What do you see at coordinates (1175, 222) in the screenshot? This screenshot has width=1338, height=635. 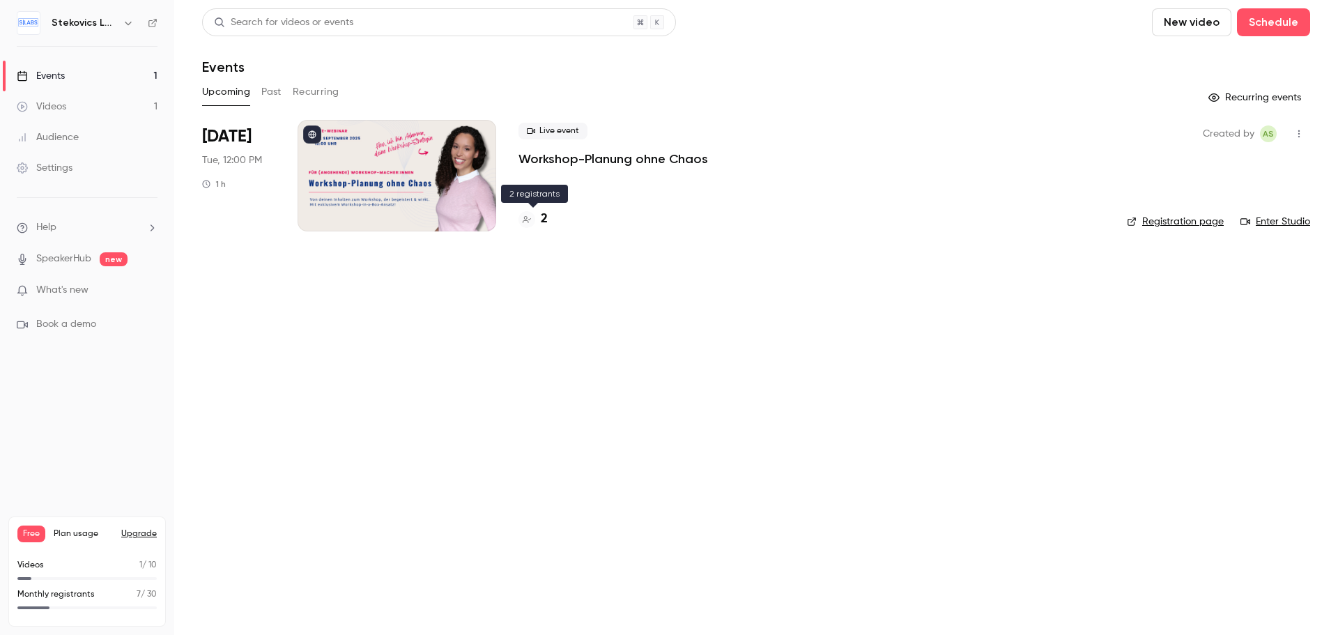 I see `a: Registration page` at bounding box center [1175, 222].